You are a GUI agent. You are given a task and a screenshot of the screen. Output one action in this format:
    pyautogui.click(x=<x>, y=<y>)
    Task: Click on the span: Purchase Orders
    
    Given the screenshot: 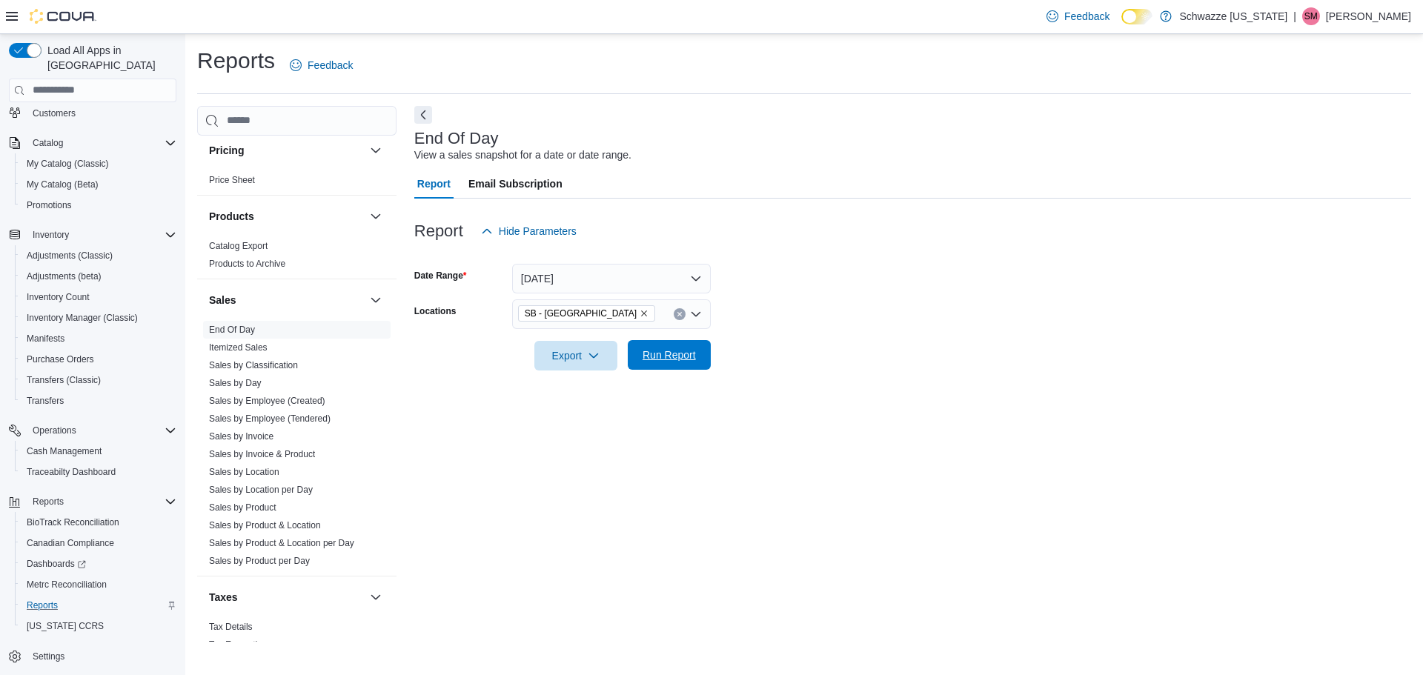 What is the action you would take?
    pyautogui.click(x=99, y=359)
    